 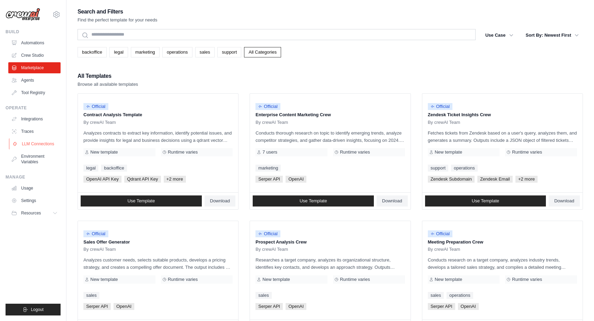 What do you see at coordinates (34, 119) in the screenshot?
I see `a: Integrations` at bounding box center [34, 119].